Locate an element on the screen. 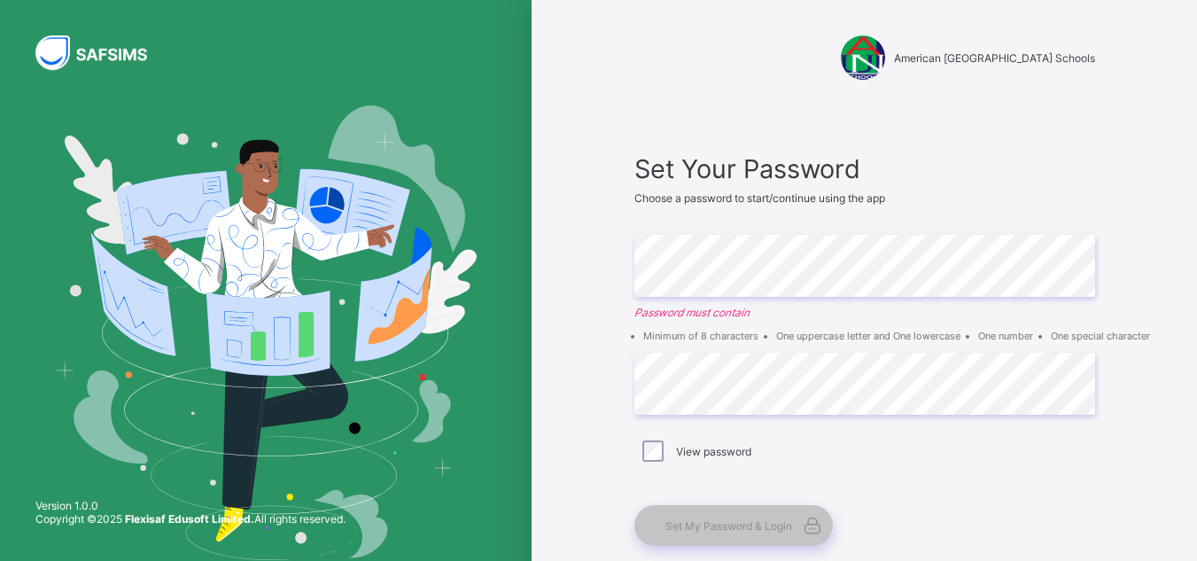 This screenshot has width=1197, height=561. li: One special character is located at coordinates (1100, 336).